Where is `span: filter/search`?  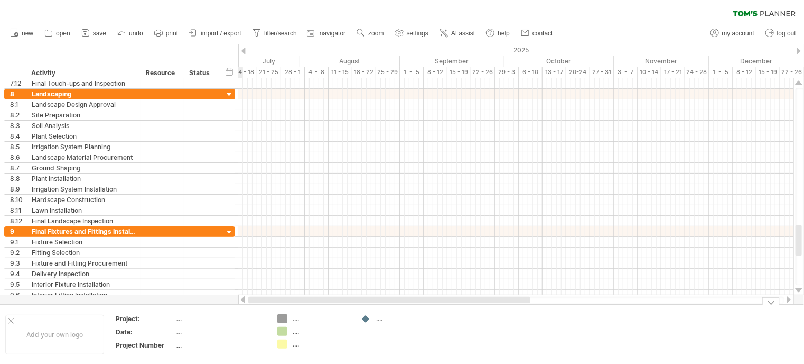
span: filter/search is located at coordinates (281, 33).